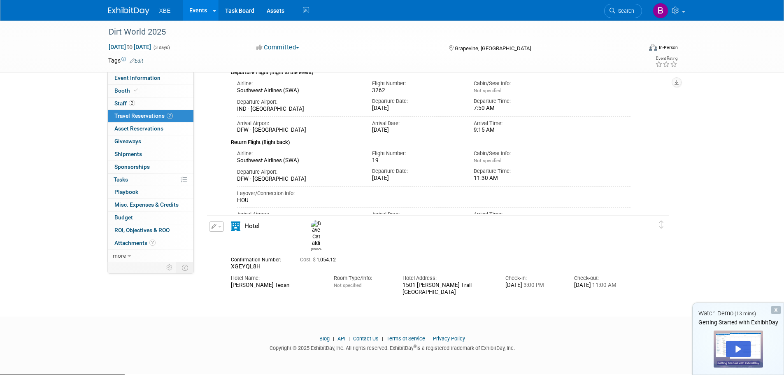  I want to click on span: Giveaways, so click(128, 141).